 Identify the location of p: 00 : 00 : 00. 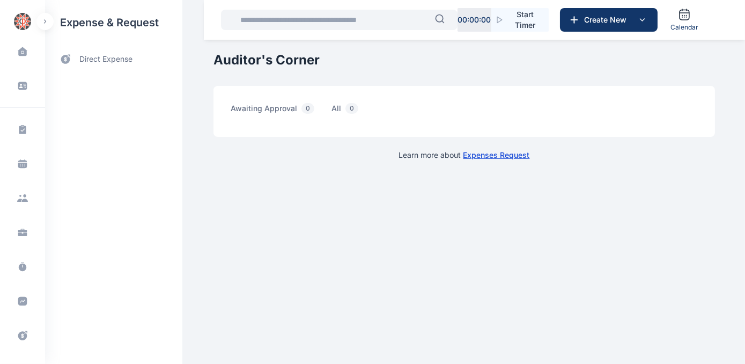
(474, 20).